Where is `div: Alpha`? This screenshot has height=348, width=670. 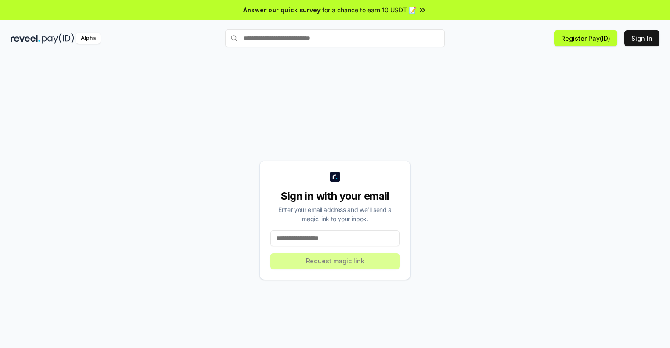 div: Alpha is located at coordinates (88, 38).